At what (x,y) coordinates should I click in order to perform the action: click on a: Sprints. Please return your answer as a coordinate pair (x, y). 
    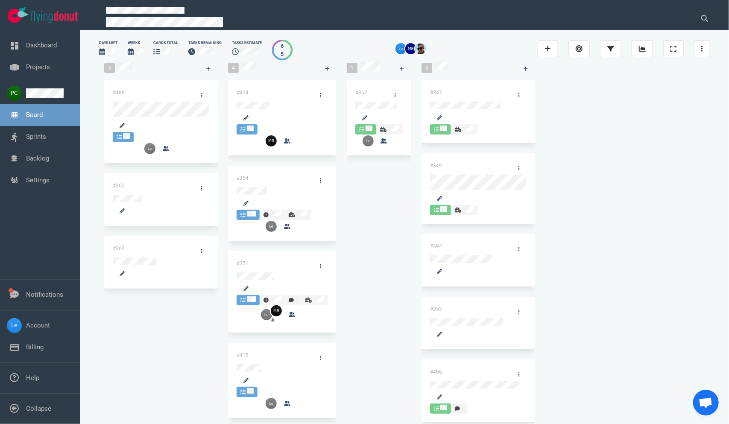
    Looking at the image, I should click on (36, 137).